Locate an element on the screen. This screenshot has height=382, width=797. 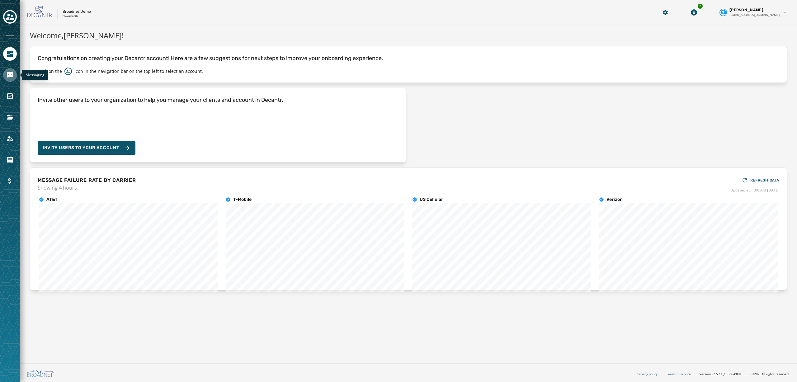
button: Manage global settings is located at coordinates (665, 12).